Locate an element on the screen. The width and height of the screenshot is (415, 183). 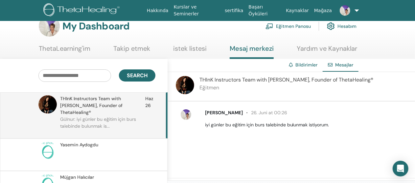
p: Gülnur: iyi günler bu eğitim için burs talebinde bulunmak is... is located at coordinates (108, 126).